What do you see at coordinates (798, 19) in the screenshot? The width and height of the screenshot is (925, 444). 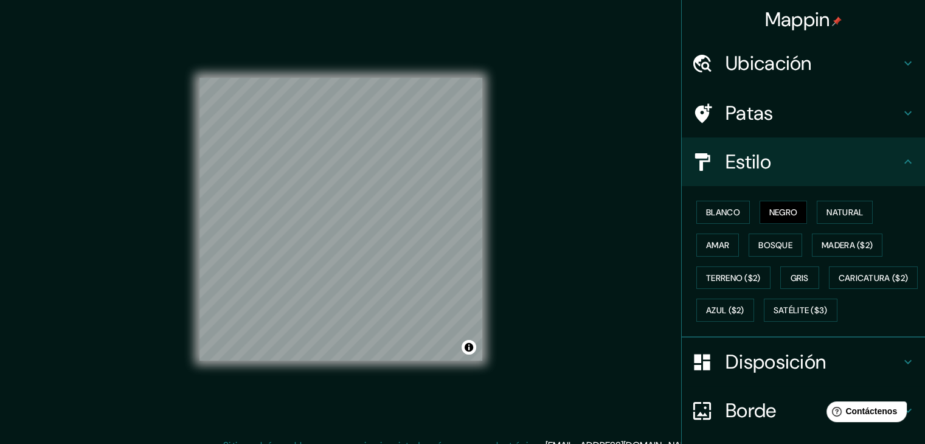 I see `font: Mappin` at bounding box center [798, 19].